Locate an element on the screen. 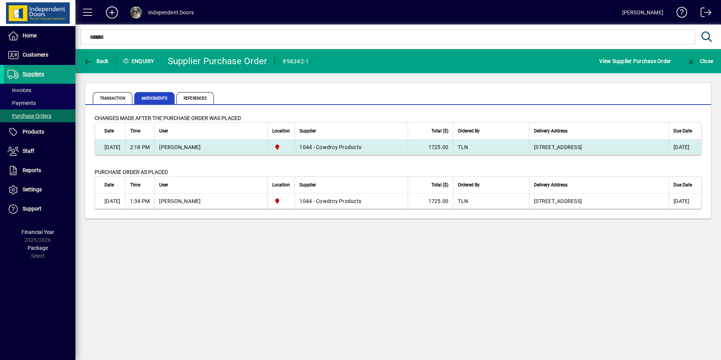  a: Purchase Orders is located at coordinates (40, 116).